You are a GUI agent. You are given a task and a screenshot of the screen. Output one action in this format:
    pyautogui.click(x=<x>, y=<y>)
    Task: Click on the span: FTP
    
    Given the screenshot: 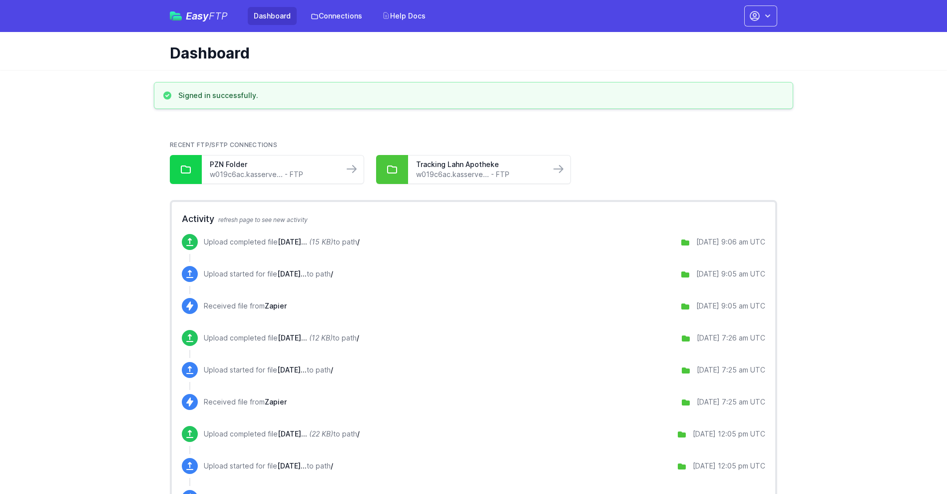 What is the action you would take?
    pyautogui.click(x=218, y=16)
    